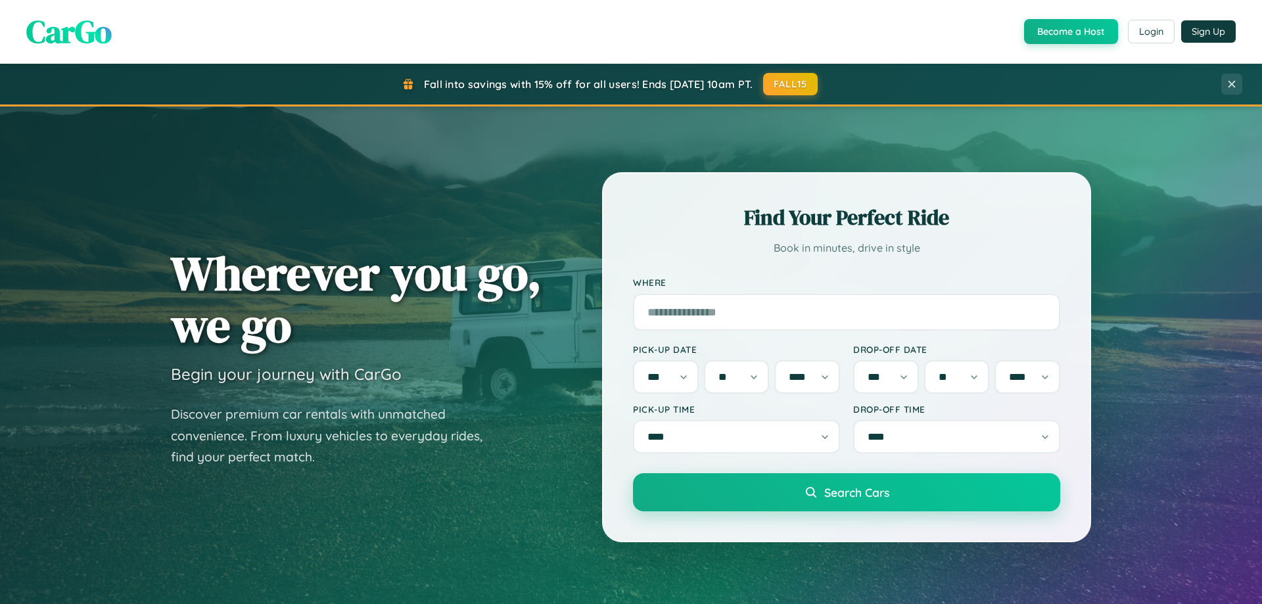 Image resolution: width=1262 pixels, height=604 pixels. Describe the element at coordinates (846, 492) in the screenshot. I see `button: Search Cars` at that location.